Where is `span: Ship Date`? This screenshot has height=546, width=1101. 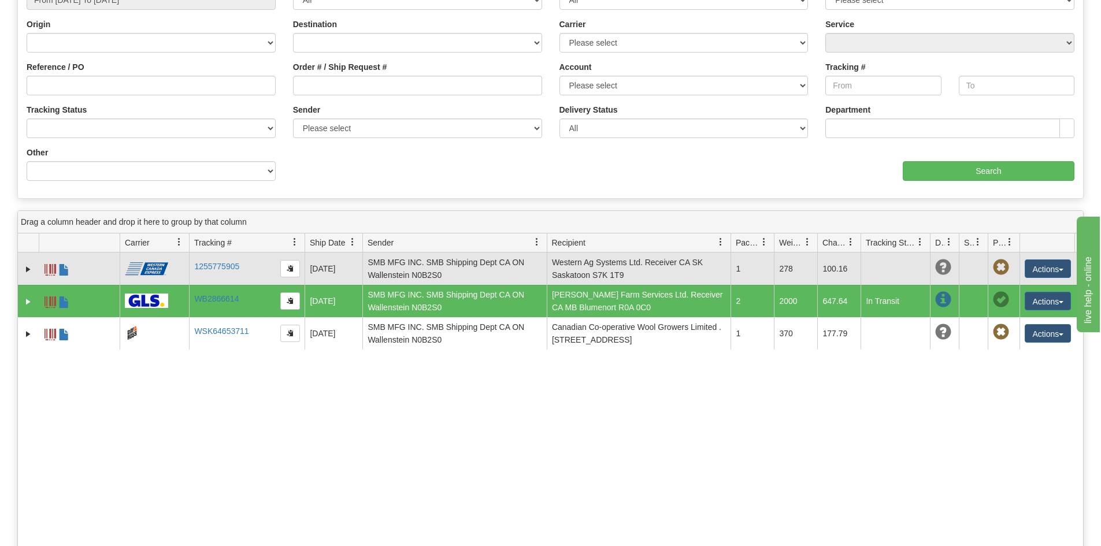 span: Ship Date is located at coordinates (327, 243).